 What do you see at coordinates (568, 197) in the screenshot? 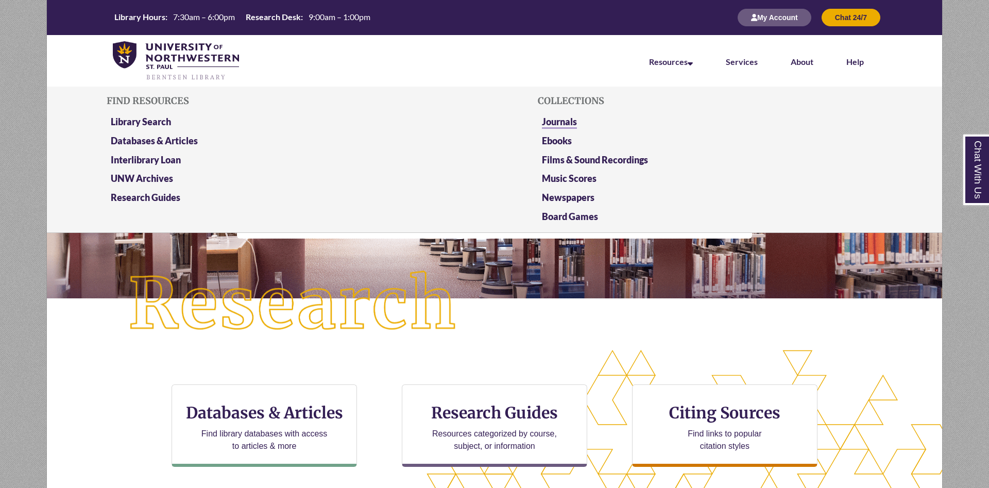
I see `a: Newspapers` at bounding box center [568, 197].